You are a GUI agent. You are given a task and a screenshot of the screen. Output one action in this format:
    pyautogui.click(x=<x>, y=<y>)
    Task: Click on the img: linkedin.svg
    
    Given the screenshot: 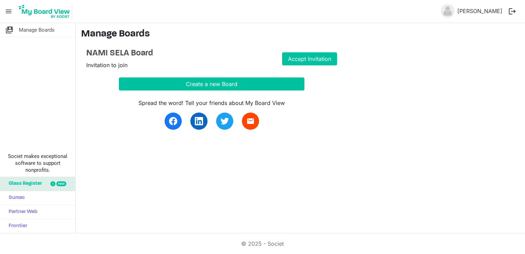 What is the action you would take?
    pyautogui.click(x=199, y=121)
    